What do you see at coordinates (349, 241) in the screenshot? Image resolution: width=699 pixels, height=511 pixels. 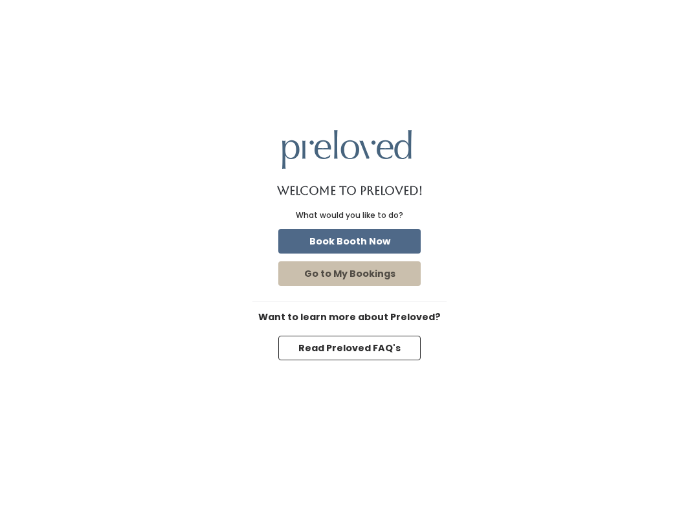 I see `button: Book Booth Now` at bounding box center [349, 241].